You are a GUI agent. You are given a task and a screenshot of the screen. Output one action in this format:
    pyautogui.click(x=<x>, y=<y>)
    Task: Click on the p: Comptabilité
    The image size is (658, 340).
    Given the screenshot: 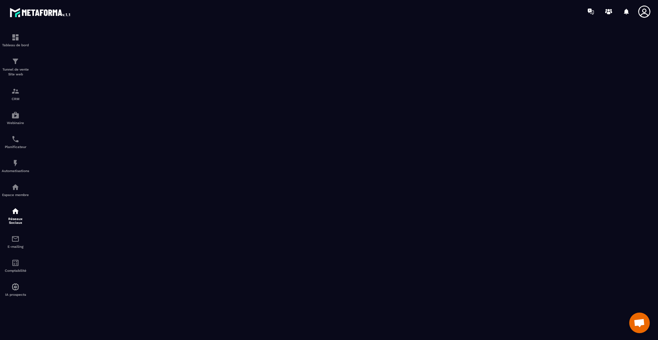 What is the action you would take?
    pyautogui.click(x=15, y=270)
    